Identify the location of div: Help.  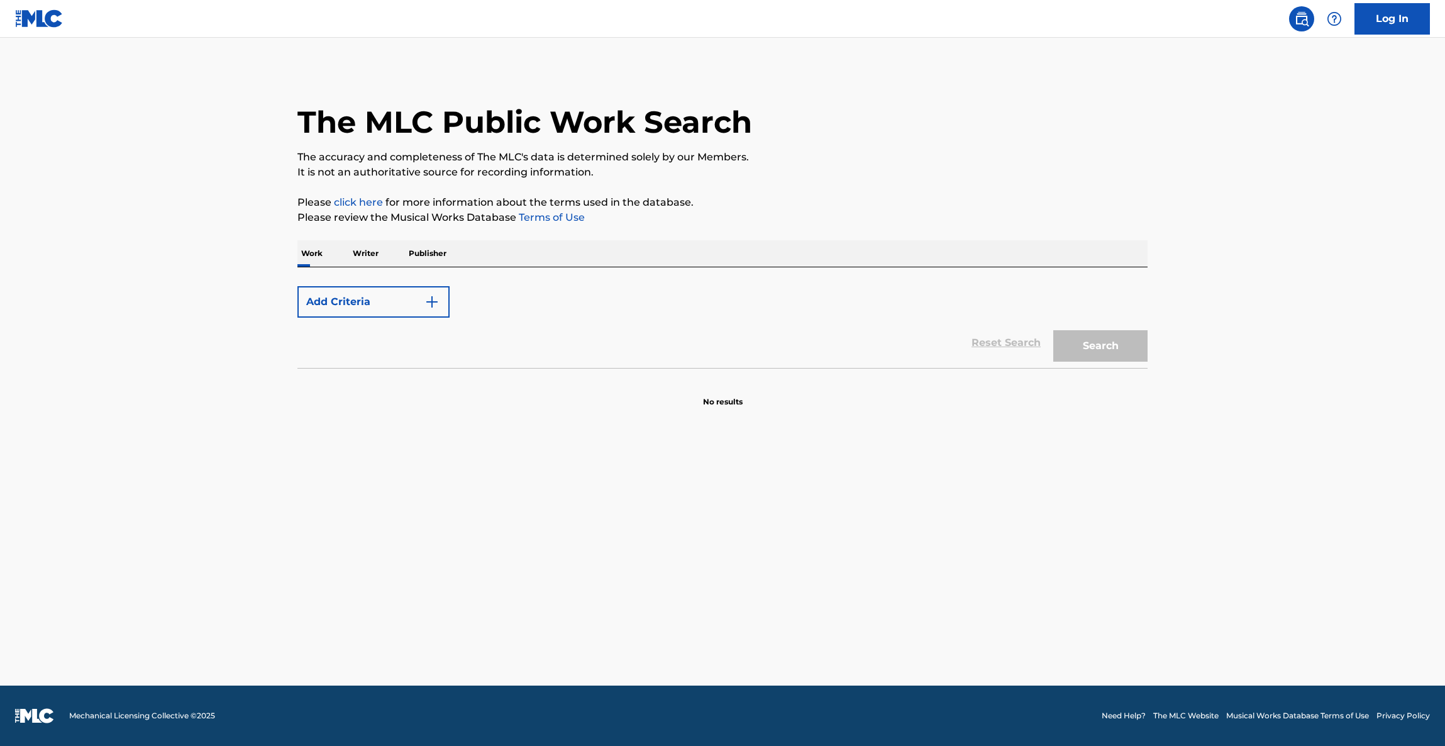
(1334, 19).